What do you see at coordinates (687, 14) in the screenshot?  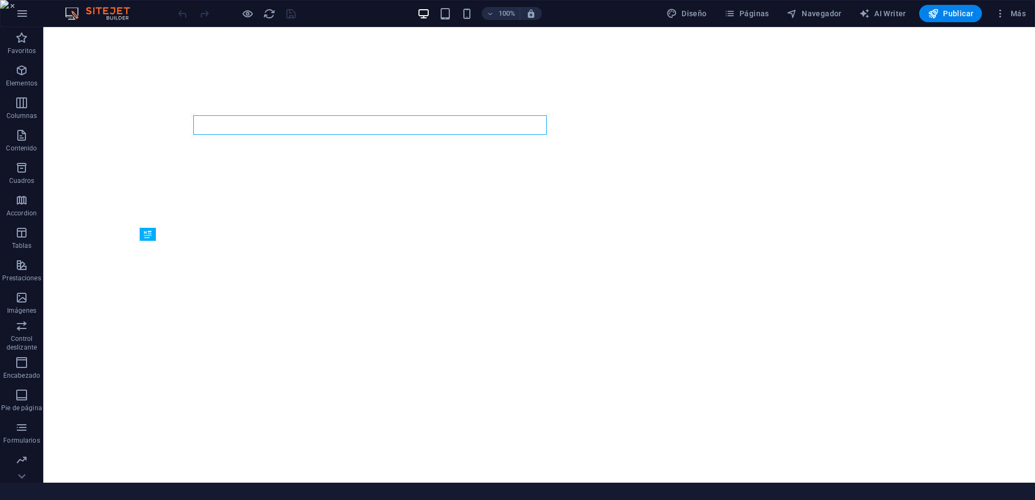 I see `span: Diseño` at bounding box center [687, 14].